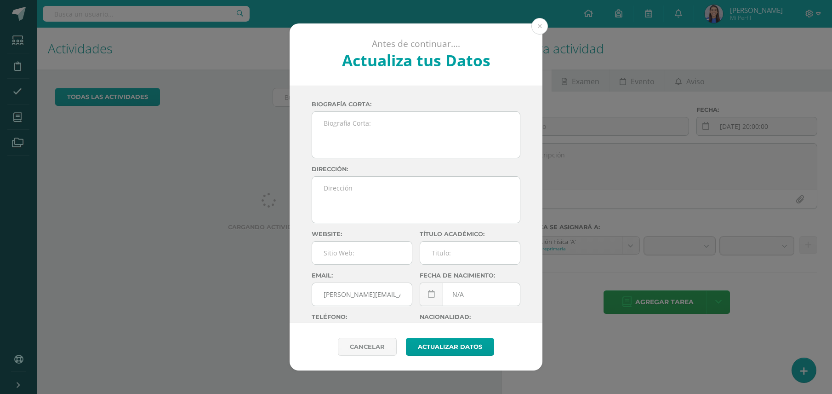  What do you see at coordinates (470, 316) in the screenshot?
I see `label: Nacionalidad:` at bounding box center [470, 316].